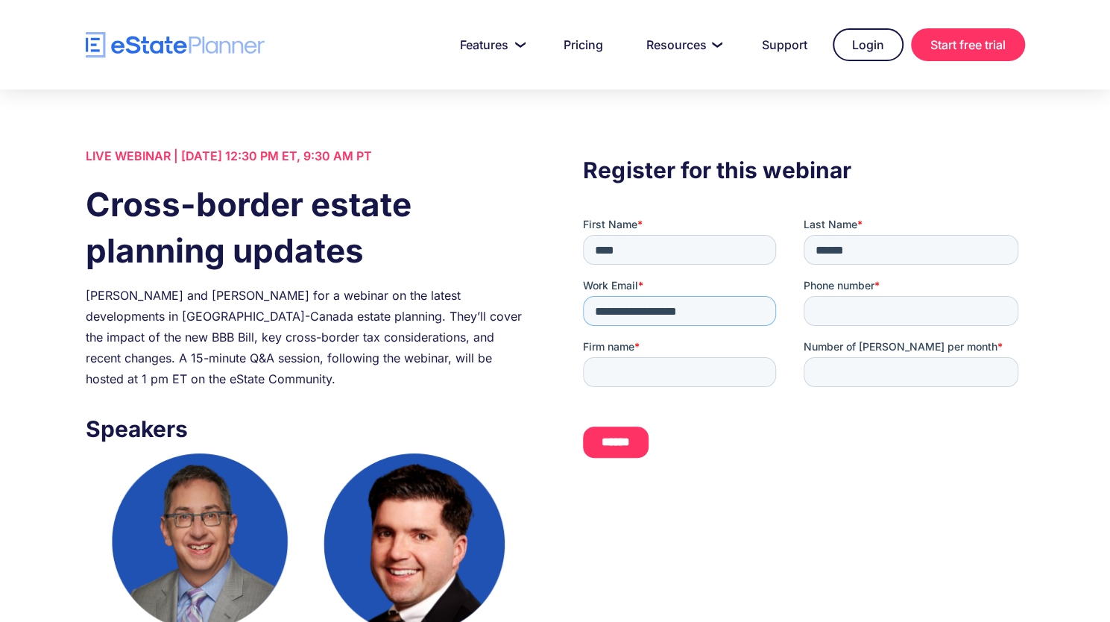 This screenshot has width=1110, height=622. What do you see at coordinates (785, 45) in the screenshot?
I see `a: Support` at bounding box center [785, 45].